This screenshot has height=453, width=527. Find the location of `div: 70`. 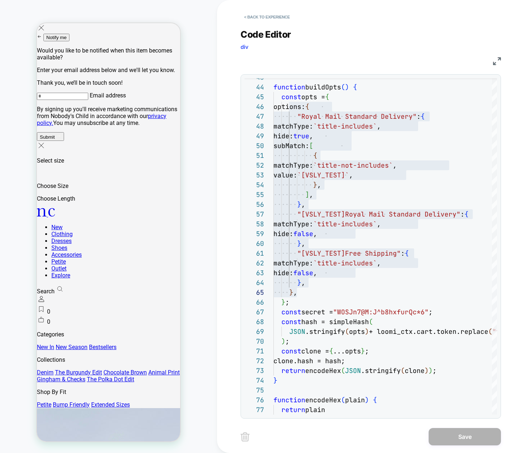

div: 70 is located at coordinates (254, 341).